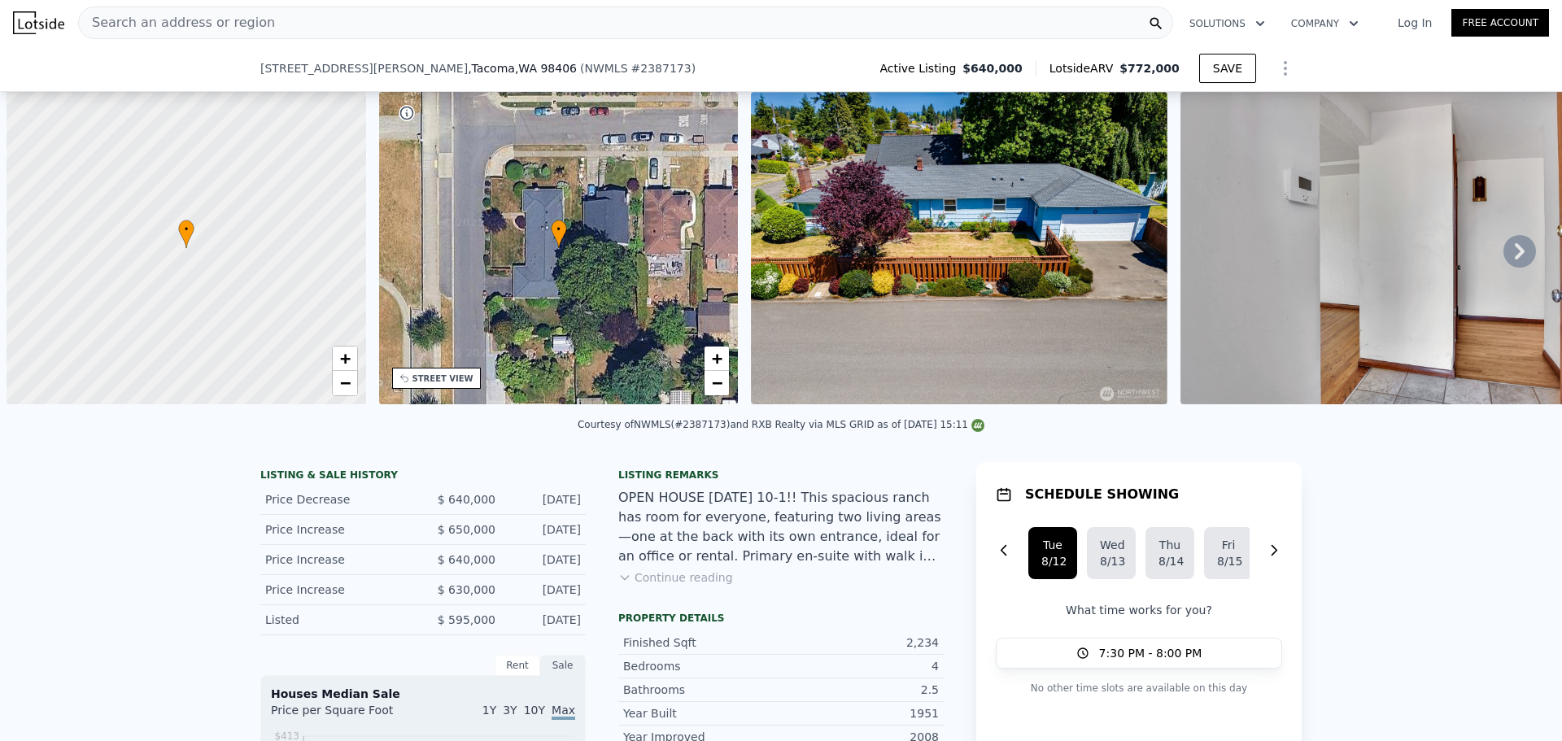  What do you see at coordinates (338, 620) in the screenshot?
I see `div: Listed` at bounding box center [338, 620].